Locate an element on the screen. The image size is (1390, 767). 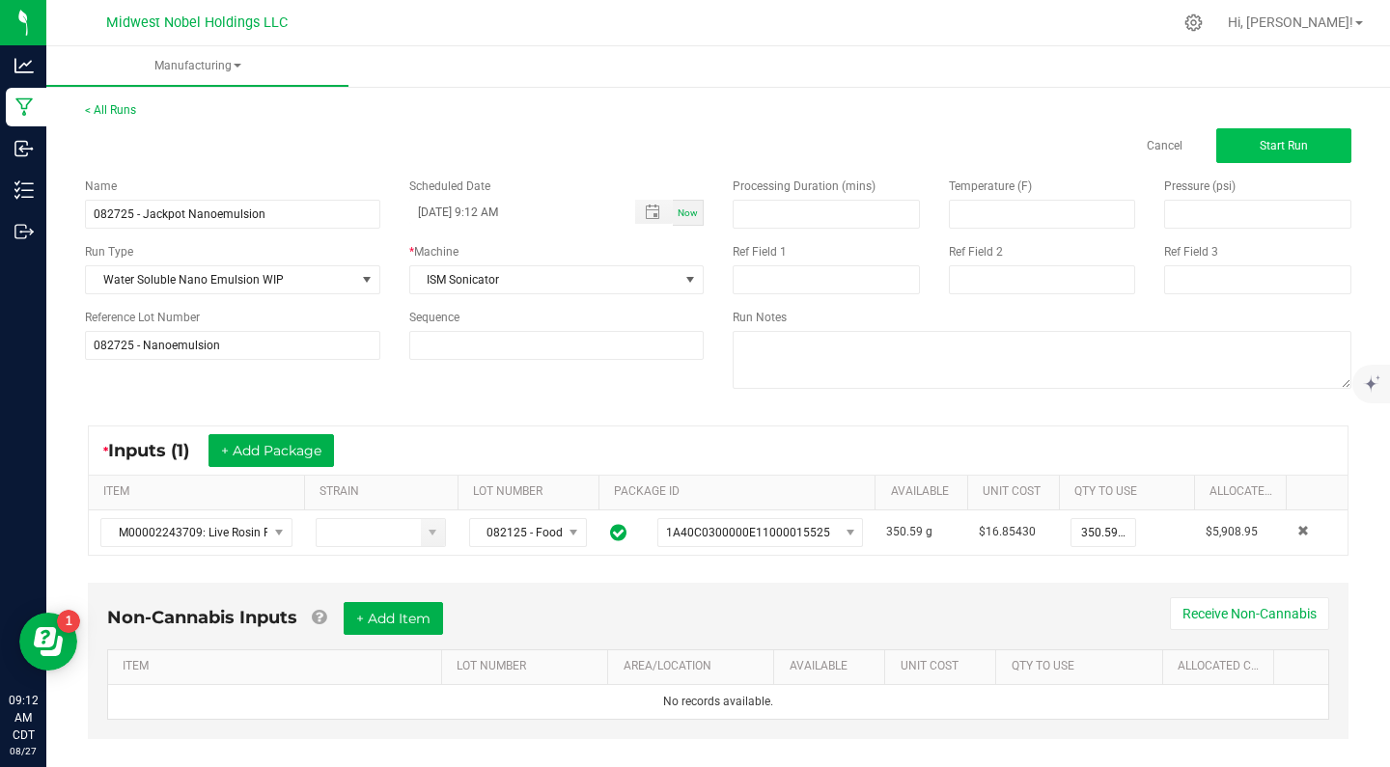
div: Manage settings is located at coordinates (1193, 22).